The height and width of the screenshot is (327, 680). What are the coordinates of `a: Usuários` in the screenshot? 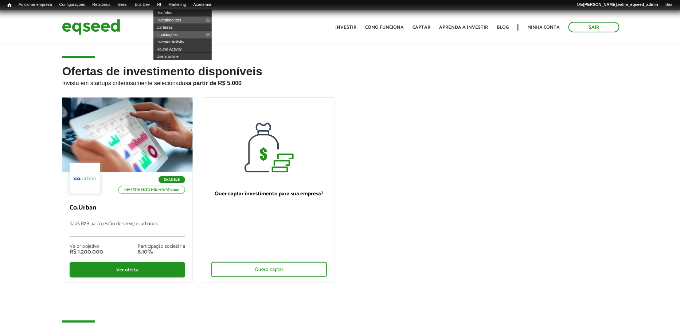 It's located at (182, 13).